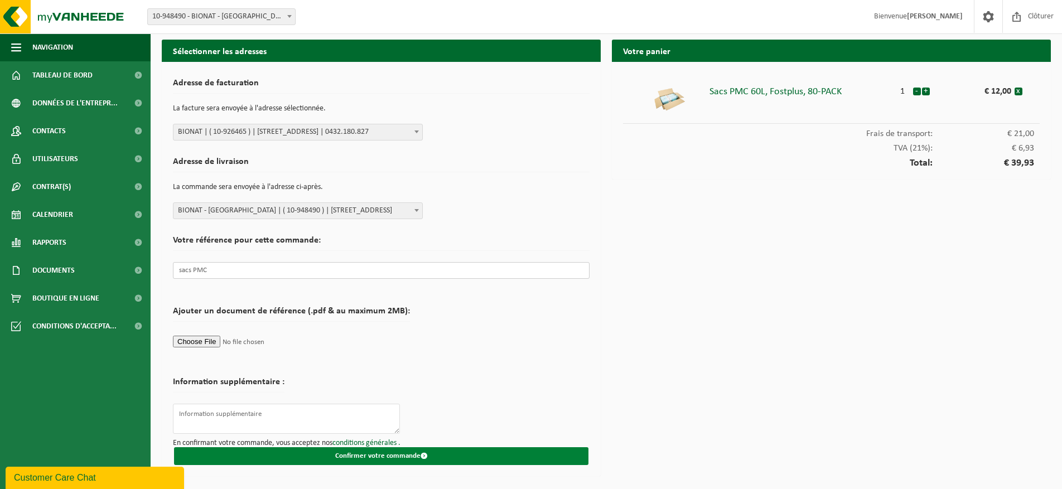 The width and height of the screenshot is (1062, 489). I want to click on span: Utilisateurs, so click(55, 159).